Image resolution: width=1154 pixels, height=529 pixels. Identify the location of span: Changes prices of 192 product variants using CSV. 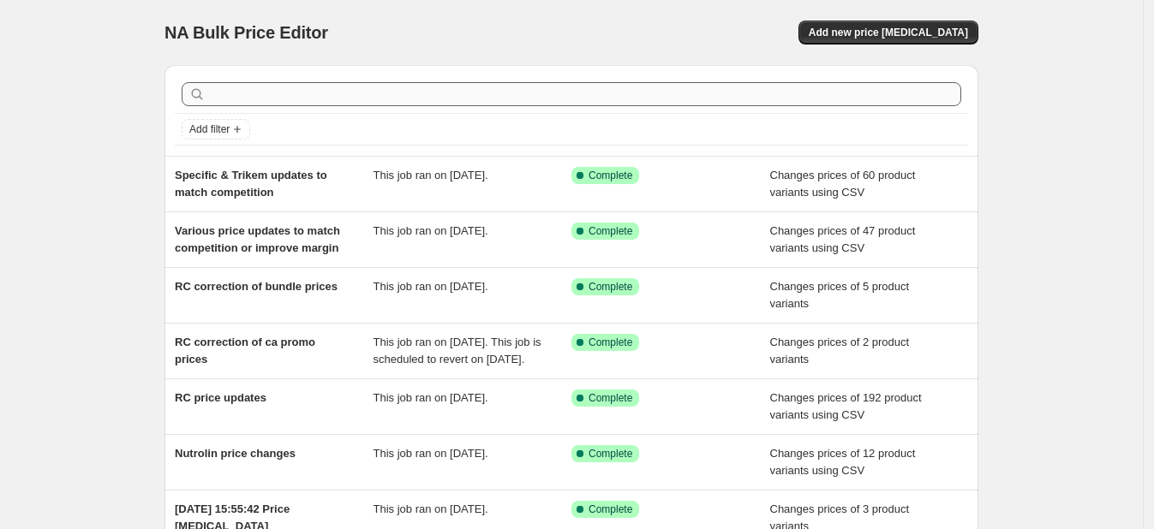
(845, 406).